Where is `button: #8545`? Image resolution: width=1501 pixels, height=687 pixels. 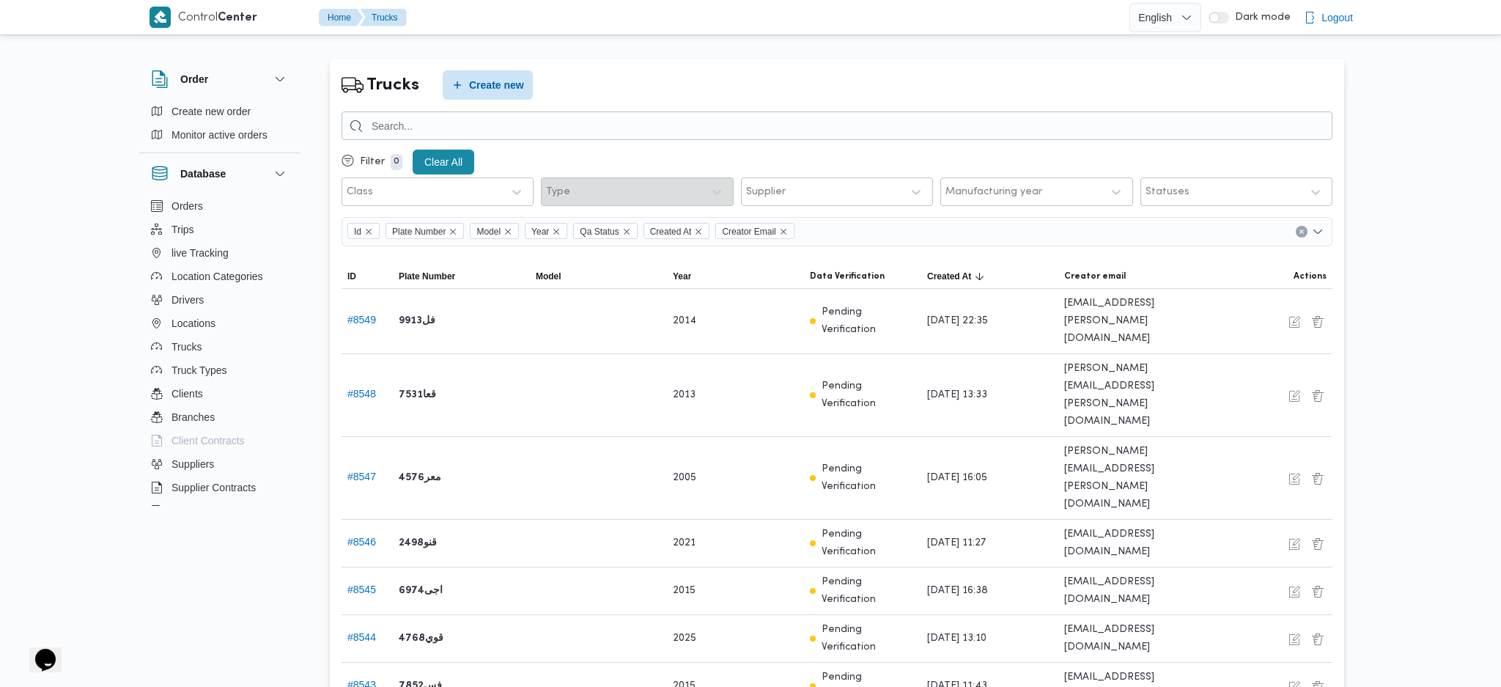 button: #8545 is located at coordinates (361, 589).